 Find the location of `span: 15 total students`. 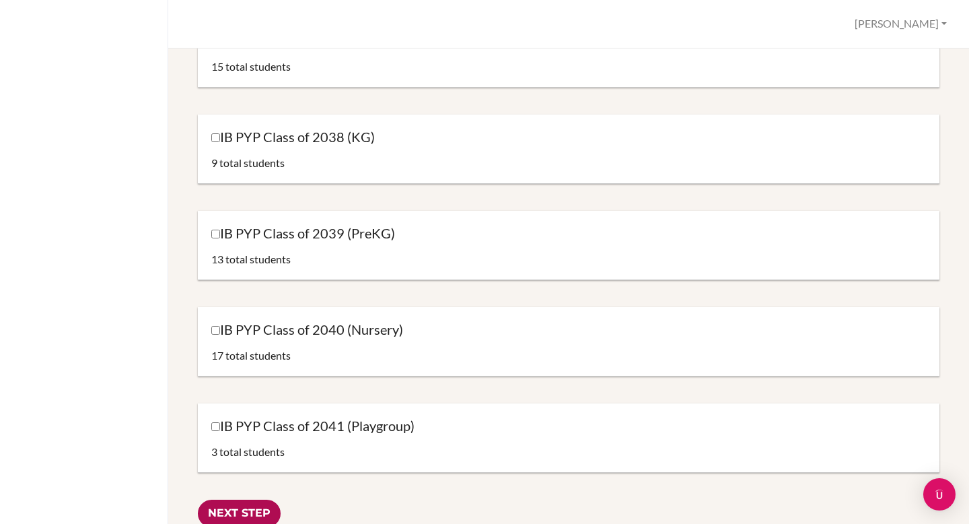

span: 15 total students is located at coordinates (251, 66).